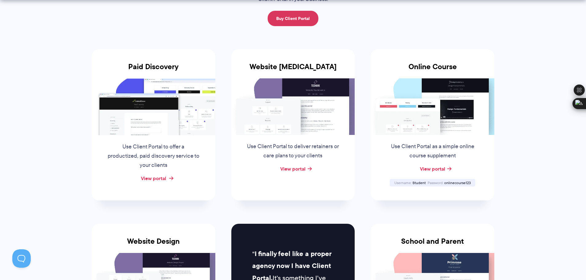  Describe the element at coordinates (153, 245) in the screenshot. I see `h3: Website Design` at that location.